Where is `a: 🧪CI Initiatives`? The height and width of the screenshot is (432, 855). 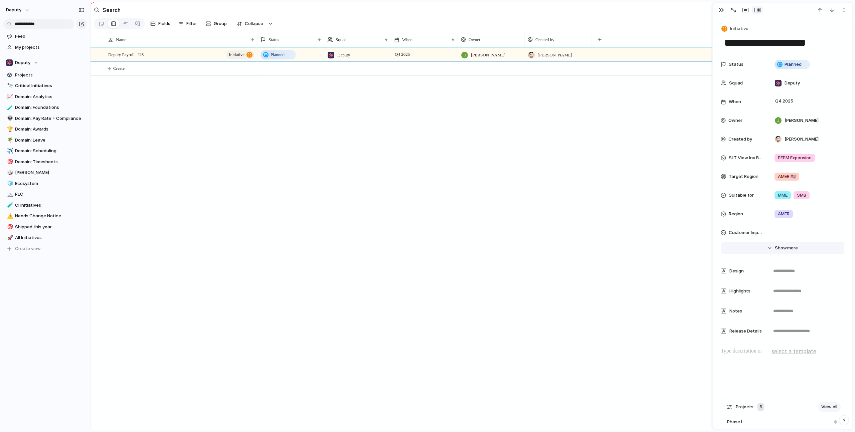
a: 🧪CI Initiatives is located at coordinates (45, 205).